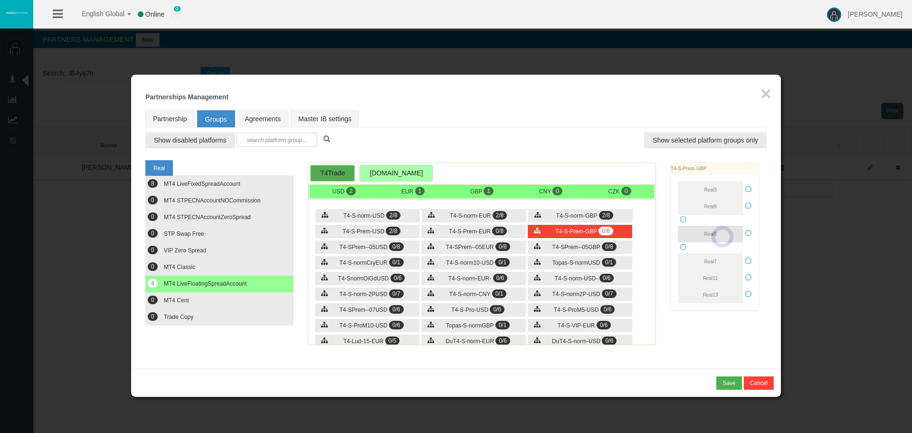 Image resolution: width=912 pixels, height=433 pixels. What do you see at coordinates (577, 216) in the screenshot?
I see `span: T4-S-norm-GBP` at bounding box center [577, 216].